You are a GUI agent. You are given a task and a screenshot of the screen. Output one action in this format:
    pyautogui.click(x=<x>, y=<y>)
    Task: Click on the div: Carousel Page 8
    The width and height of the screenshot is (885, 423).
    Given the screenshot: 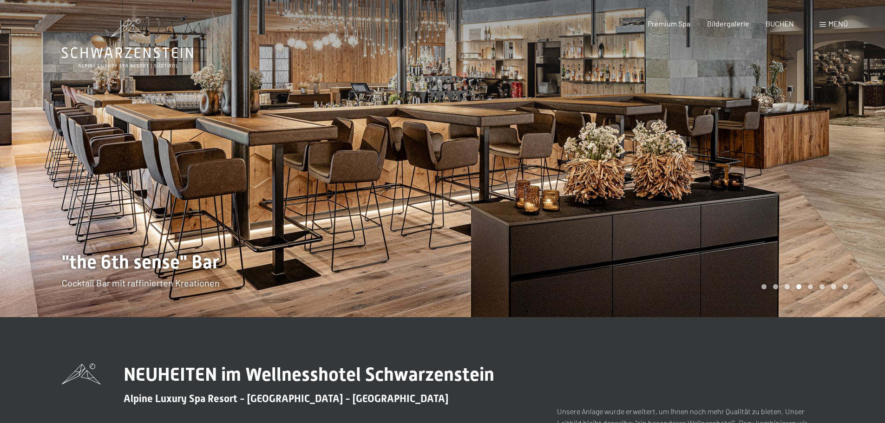 What is the action you would take?
    pyautogui.click(x=845, y=287)
    